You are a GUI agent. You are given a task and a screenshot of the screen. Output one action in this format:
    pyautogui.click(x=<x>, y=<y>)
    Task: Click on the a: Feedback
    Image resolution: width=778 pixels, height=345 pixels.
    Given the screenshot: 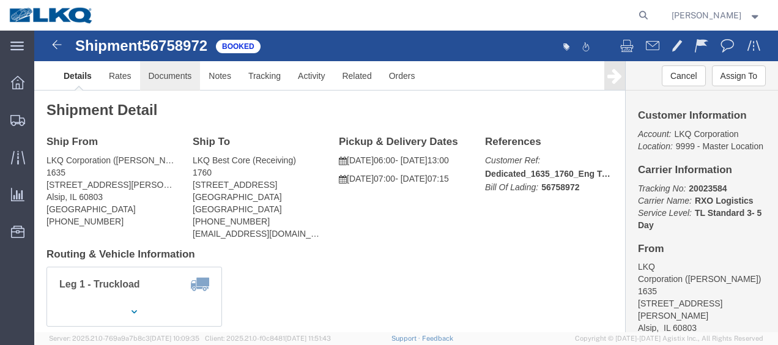 What is the action you would take?
    pyautogui.click(x=437, y=338)
    